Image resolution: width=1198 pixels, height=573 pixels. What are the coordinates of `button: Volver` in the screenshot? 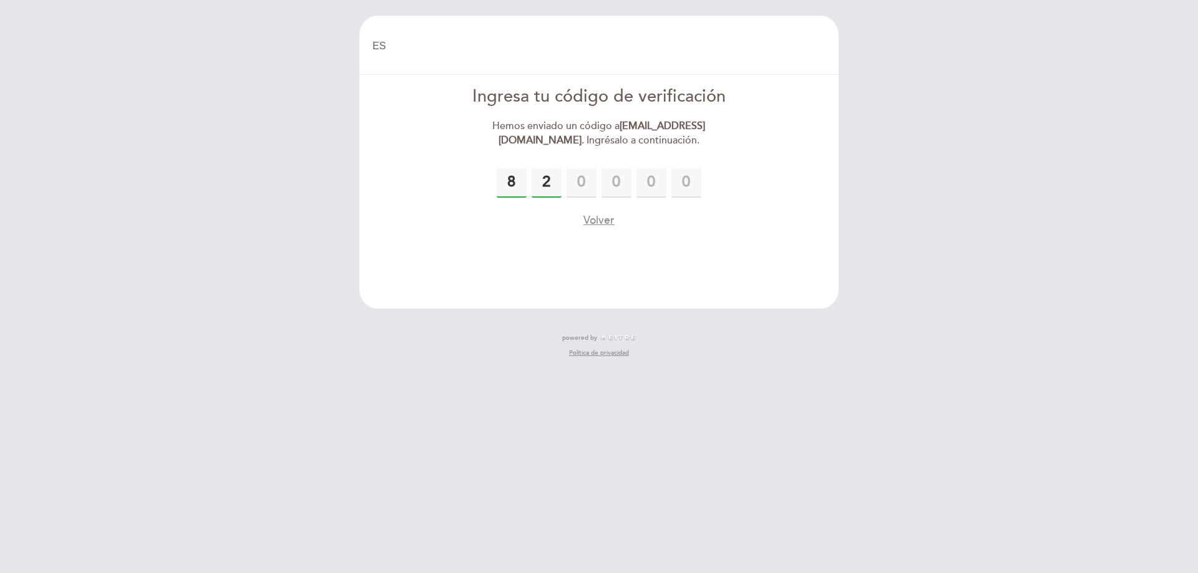 It's located at (599, 220).